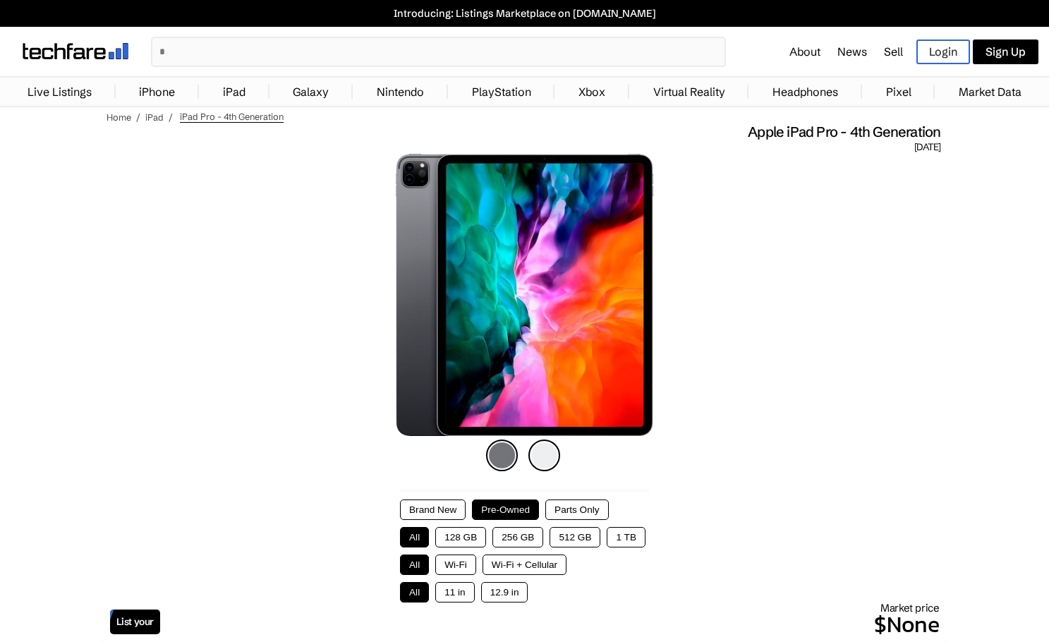 Image resolution: width=1049 pixels, height=642 pixels. I want to click on p: $None, so click(550, 624).